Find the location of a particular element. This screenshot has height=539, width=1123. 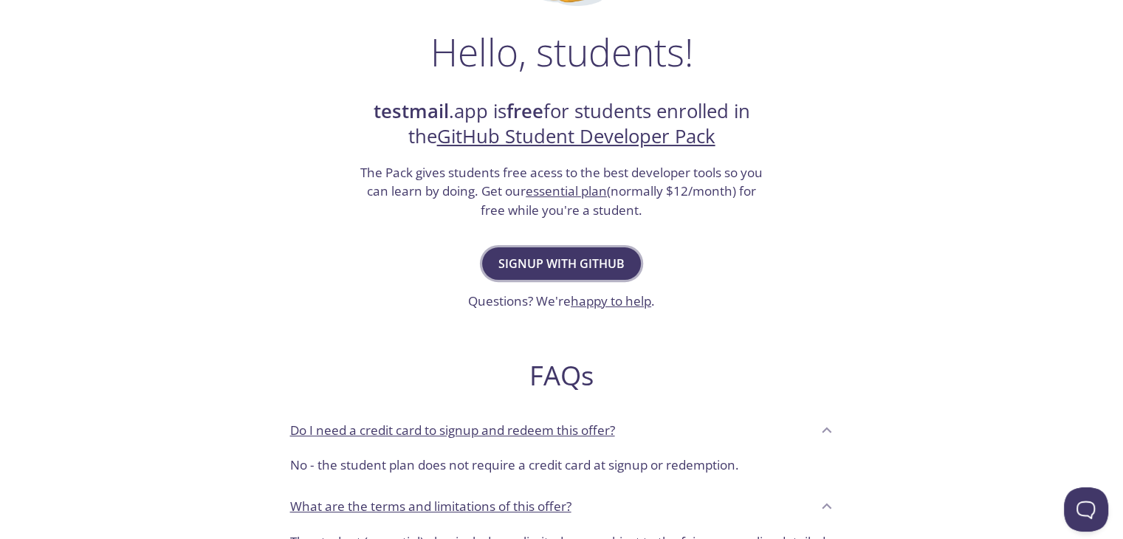

a: GitHub Student Developer Pack is located at coordinates (576, 136).